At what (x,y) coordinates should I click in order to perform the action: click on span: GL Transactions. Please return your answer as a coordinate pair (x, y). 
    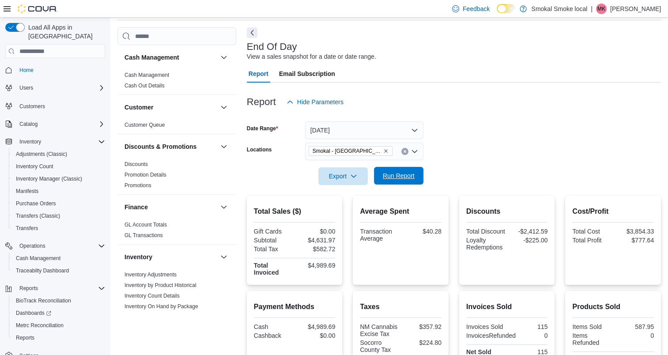
    Looking at the image, I should click on (144, 235).